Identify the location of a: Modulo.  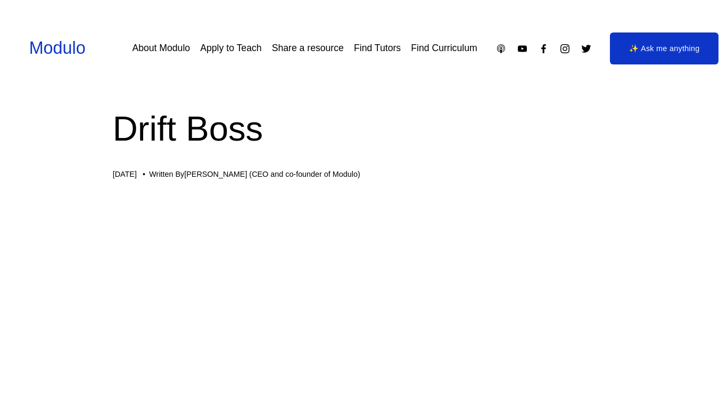
(58, 48).